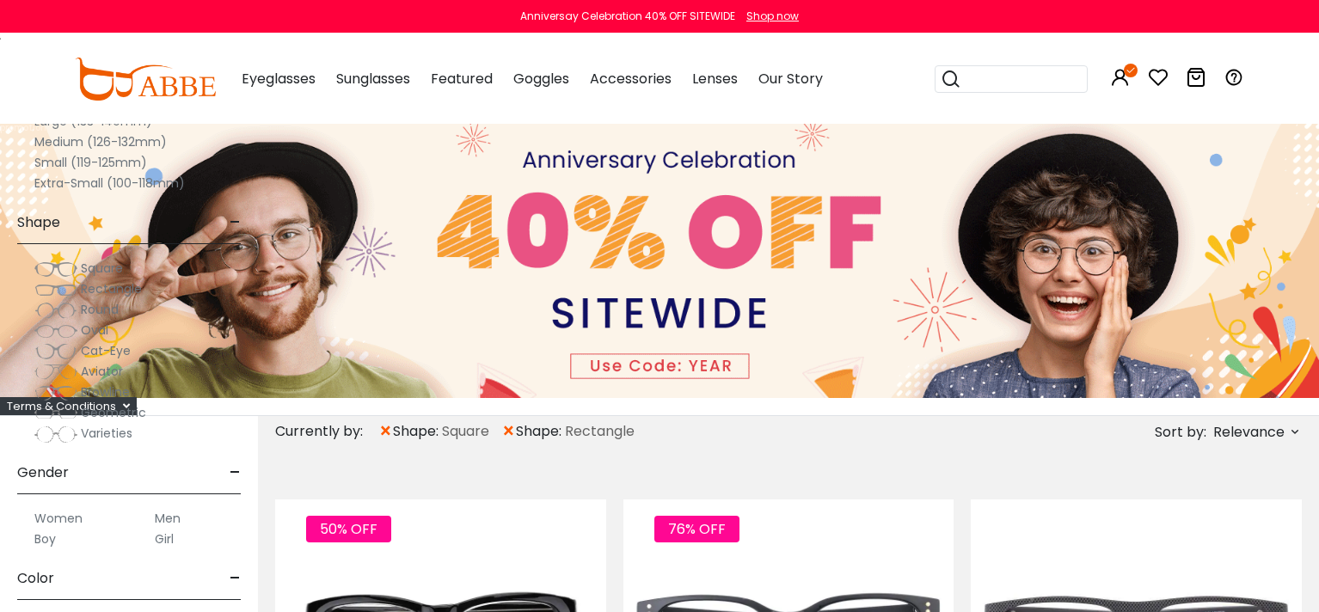  Describe the element at coordinates (56, 414) in the screenshot. I see `img: Geometric.png` at that location.